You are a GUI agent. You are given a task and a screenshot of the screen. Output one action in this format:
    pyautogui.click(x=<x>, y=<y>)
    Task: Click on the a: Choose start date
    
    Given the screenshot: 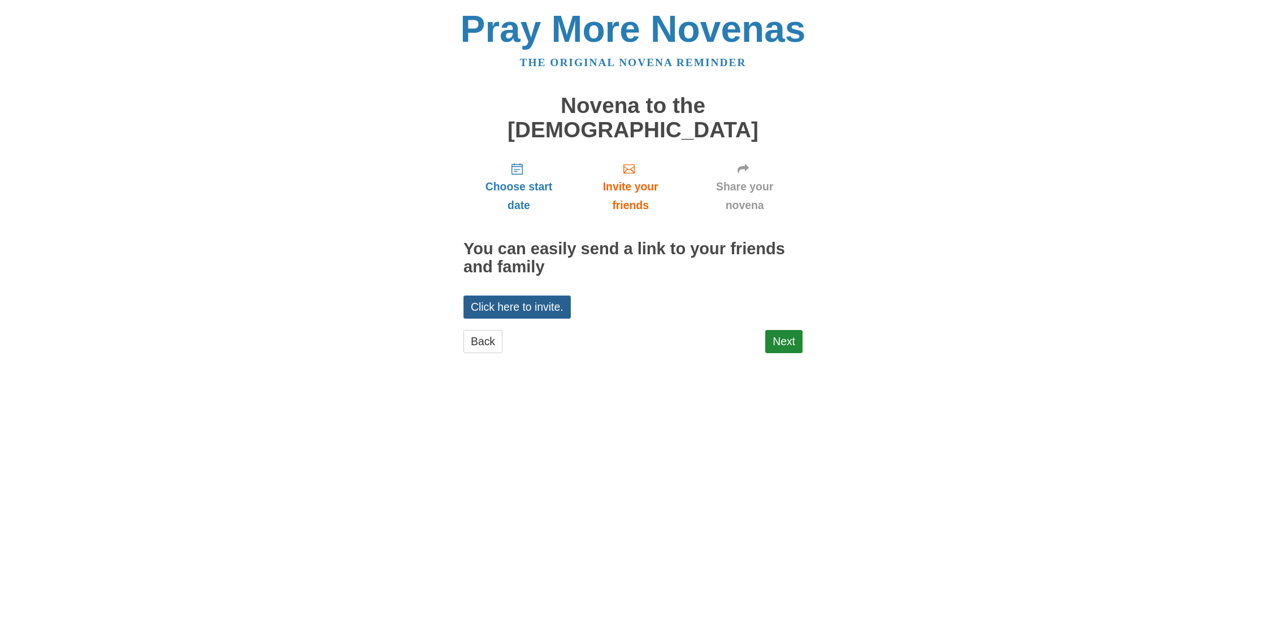 What is the action you would take?
    pyautogui.click(x=519, y=187)
    